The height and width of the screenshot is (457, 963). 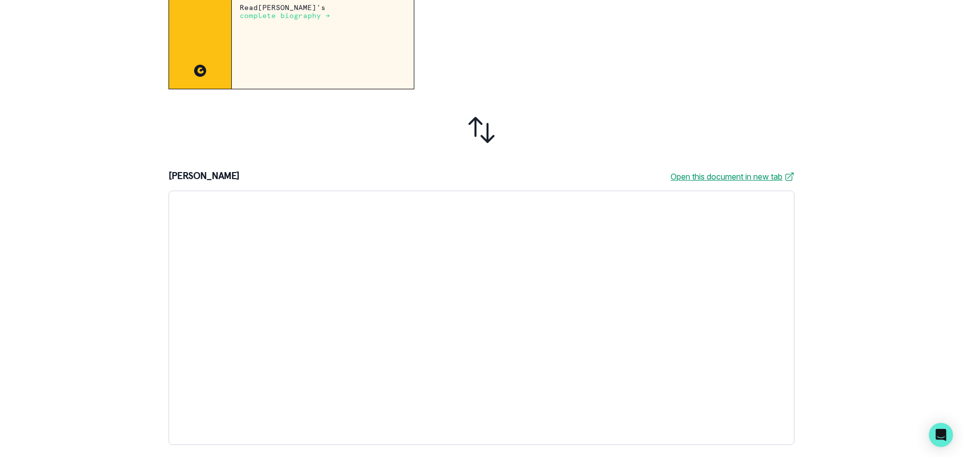 What do you see at coordinates (285, 15) in the screenshot?
I see `a: complete biography →` at bounding box center [285, 15].